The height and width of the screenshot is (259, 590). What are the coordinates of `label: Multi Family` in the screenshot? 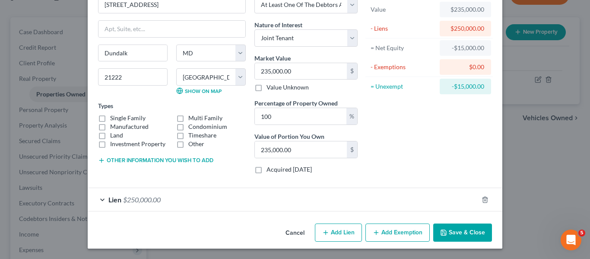 It's located at (205, 118).